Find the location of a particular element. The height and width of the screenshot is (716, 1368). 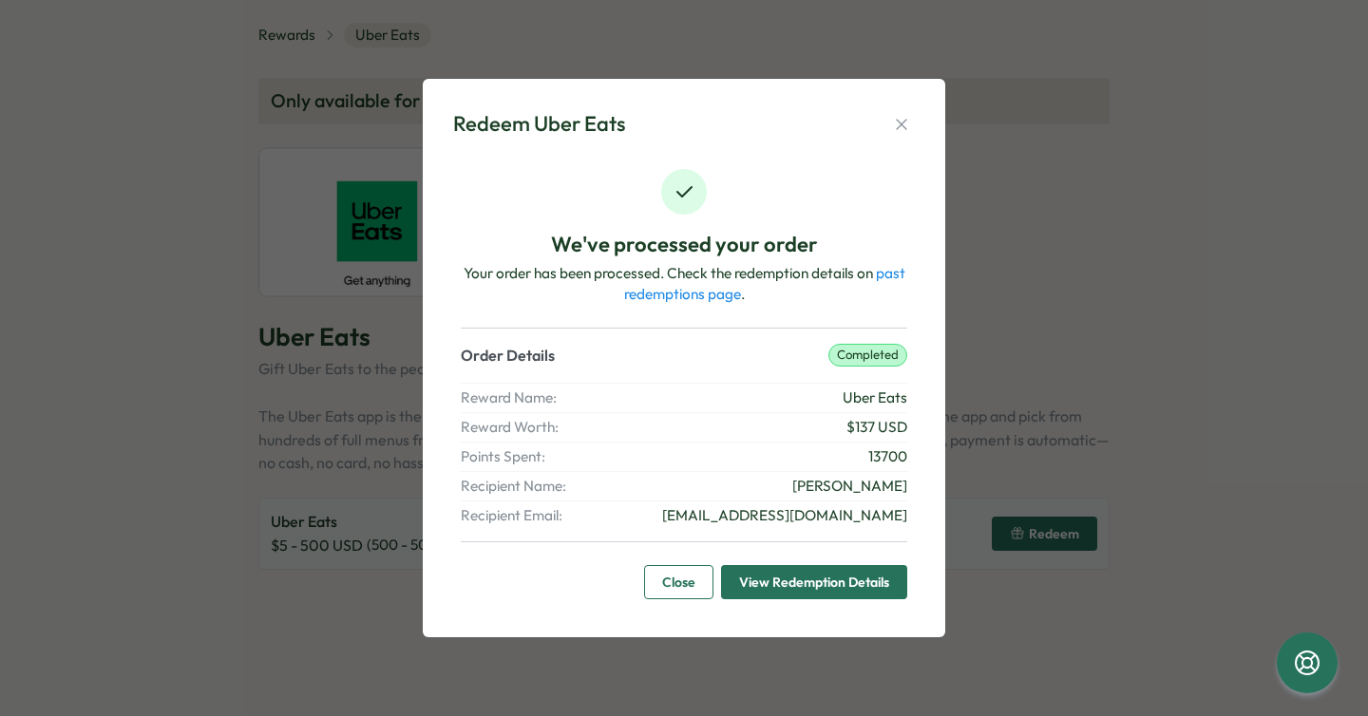

a: Close is located at coordinates (678, 582).